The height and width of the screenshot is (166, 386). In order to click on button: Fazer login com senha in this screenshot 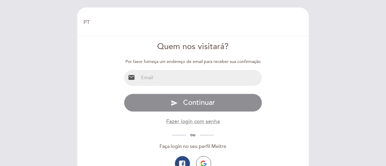, I will do `click(193, 121)`.